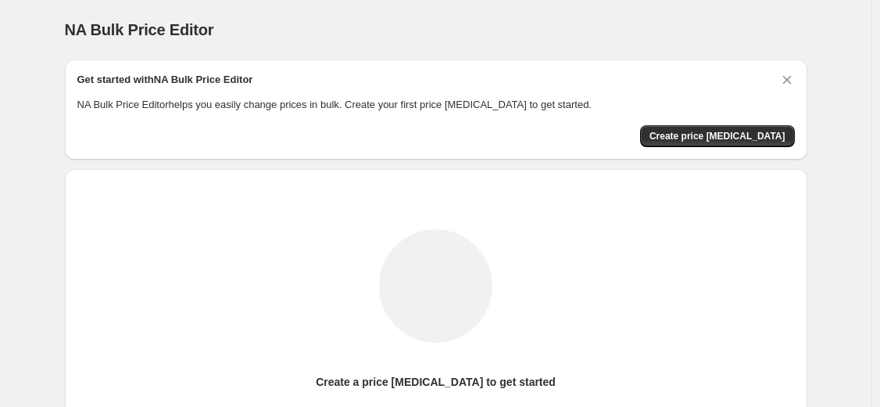 The width and height of the screenshot is (880, 407). What do you see at coordinates (787, 80) in the screenshot?
I see `button: Dismiss card` at bounding box center [787, 80].